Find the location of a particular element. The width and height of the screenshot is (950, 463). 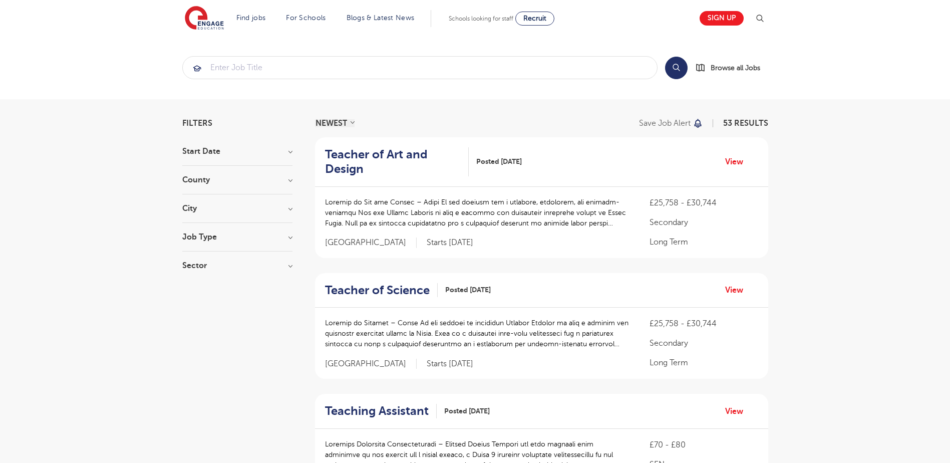

a: Teacher of Art and Design is located at coordinates (397, 162).